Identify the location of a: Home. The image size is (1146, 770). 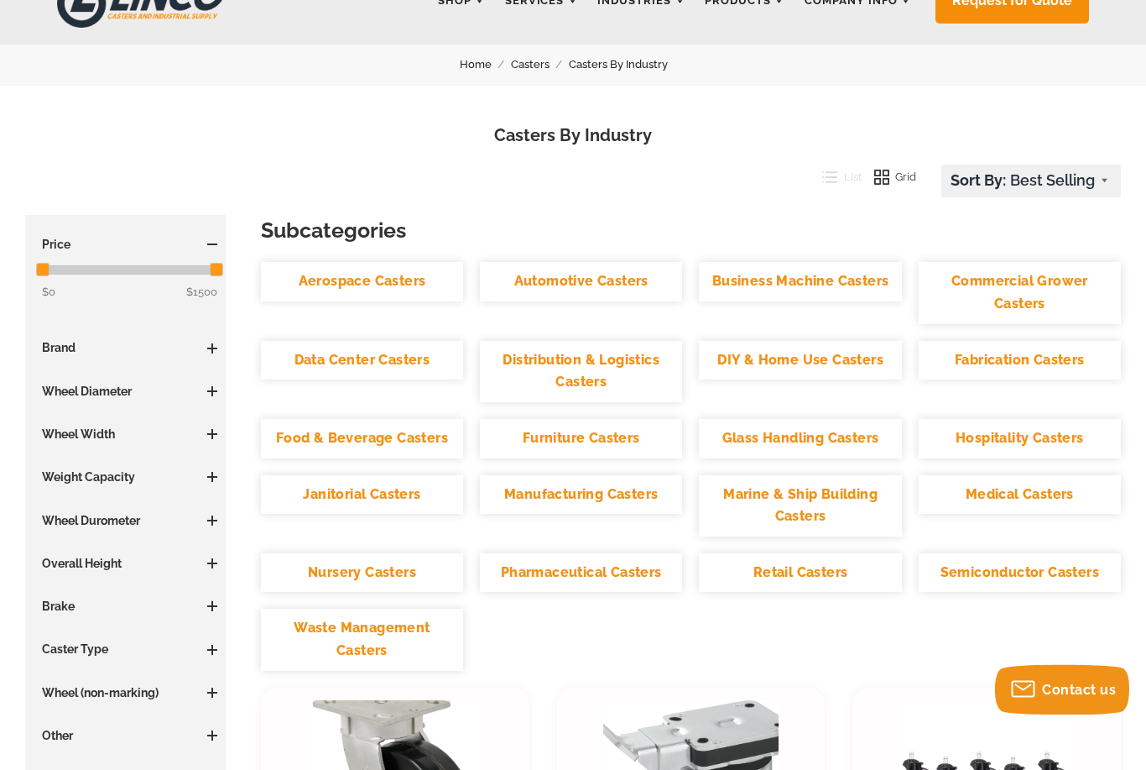
(485, 65).